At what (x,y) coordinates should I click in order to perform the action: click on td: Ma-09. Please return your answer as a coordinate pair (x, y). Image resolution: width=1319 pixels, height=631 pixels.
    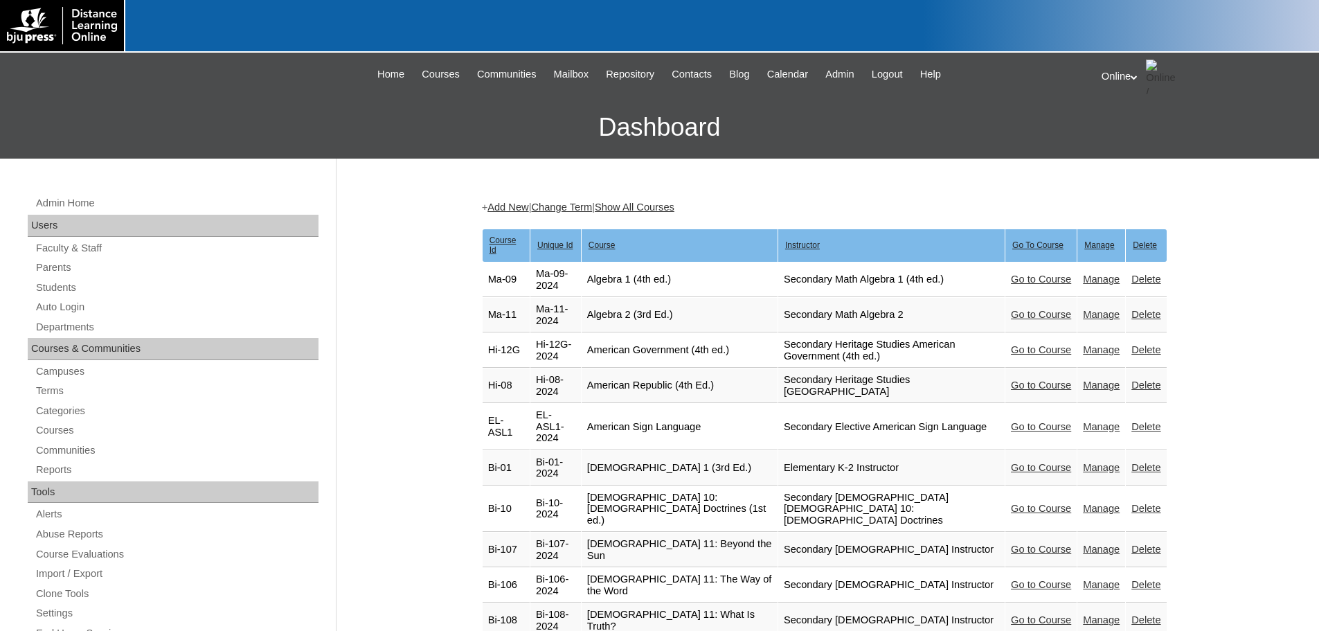
    Looking at the image, I should click on (506, 280).